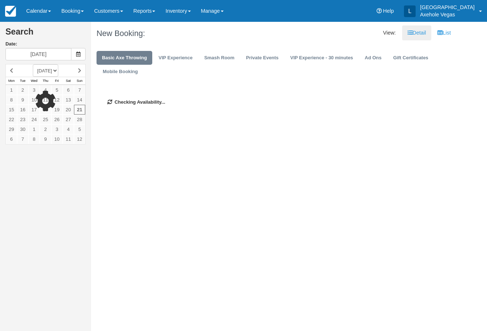  I want to click on a: Ad Ons, so click(373, 58).